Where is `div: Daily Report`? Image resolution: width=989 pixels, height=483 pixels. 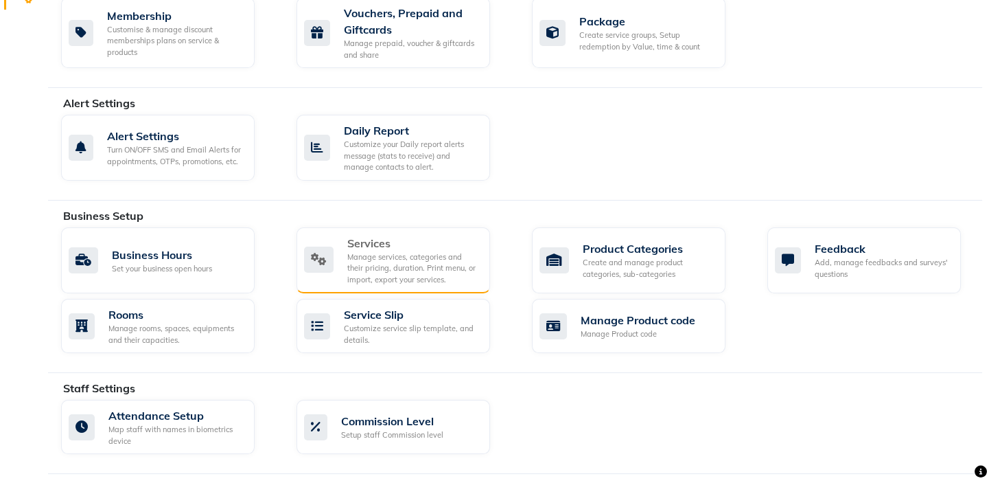 div: Daily Report is located at coordinates (411, 130).